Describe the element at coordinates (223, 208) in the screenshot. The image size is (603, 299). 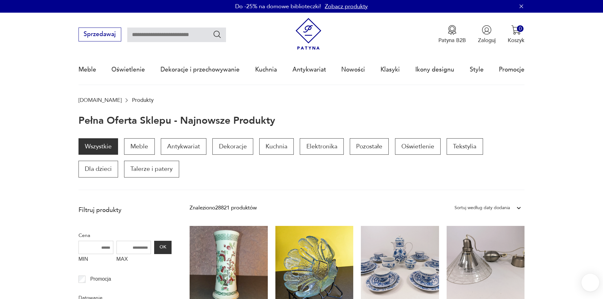
I see `div: Znaleziono 28821 produktów` at that location.